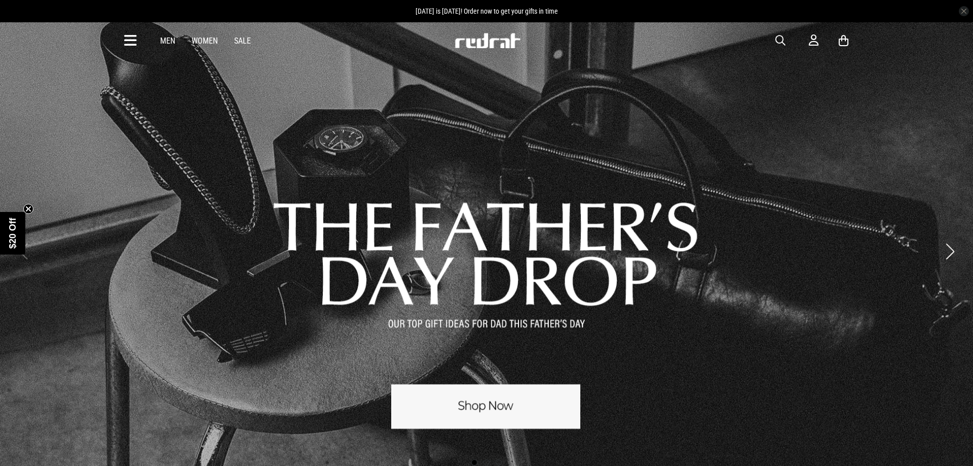  What do you see at coordinates (950, 251) in the screenshot?
I see `button: Next slide` at bounding box center [950, 251].